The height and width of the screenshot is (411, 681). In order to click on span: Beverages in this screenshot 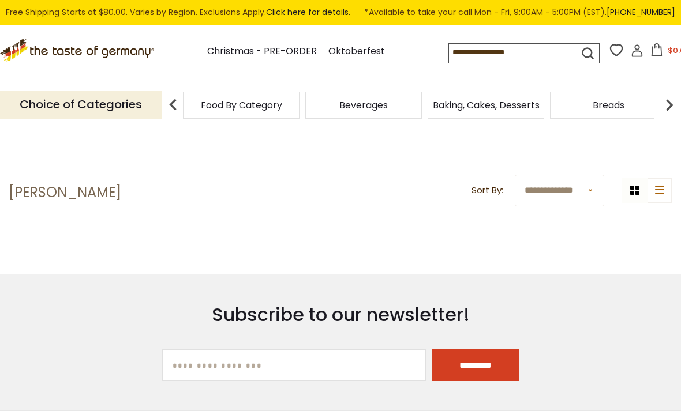, I will do `click(363, 105)`.